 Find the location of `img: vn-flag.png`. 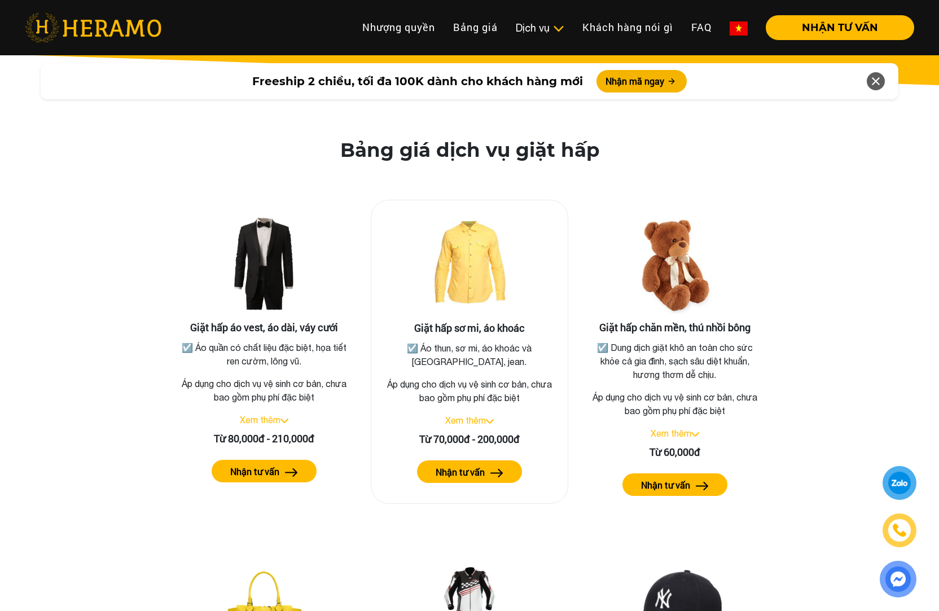

img: vn-flag.png is located at coordinates (739, 28).